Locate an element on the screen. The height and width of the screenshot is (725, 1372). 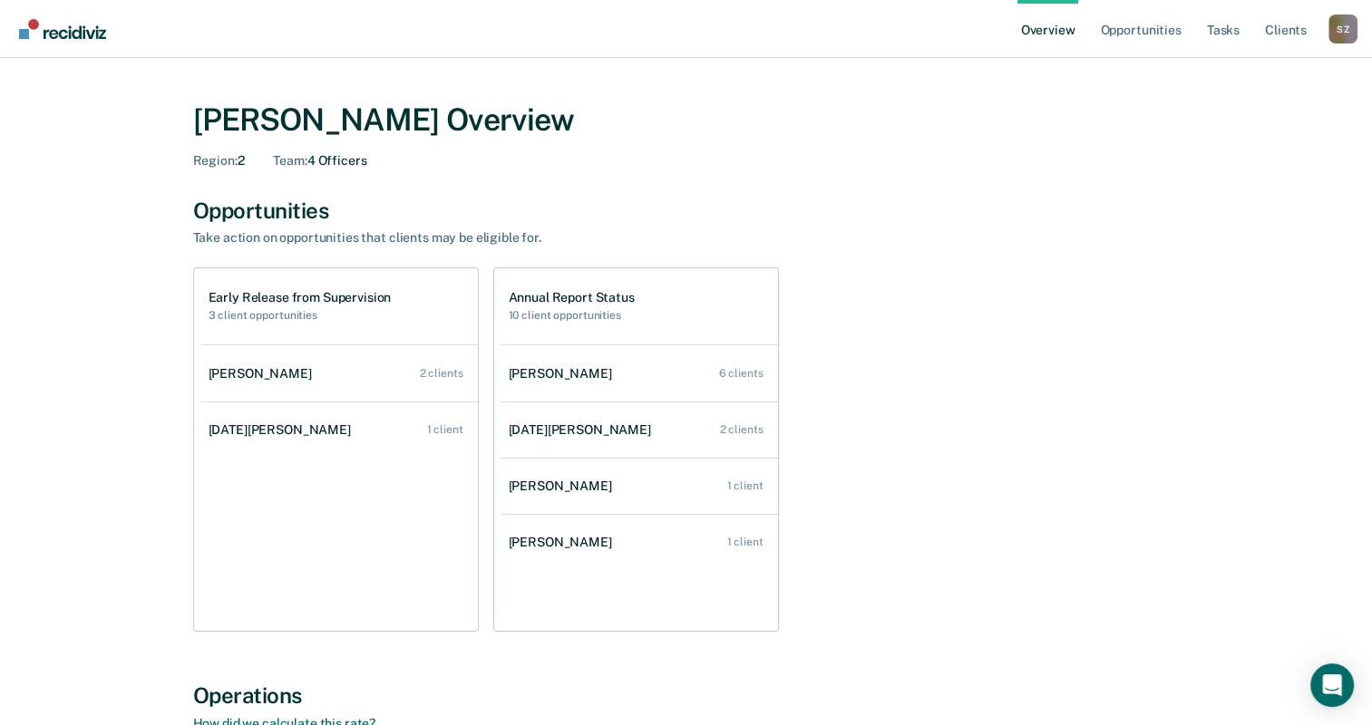
span: Team : is located at coordinates (289, 160).